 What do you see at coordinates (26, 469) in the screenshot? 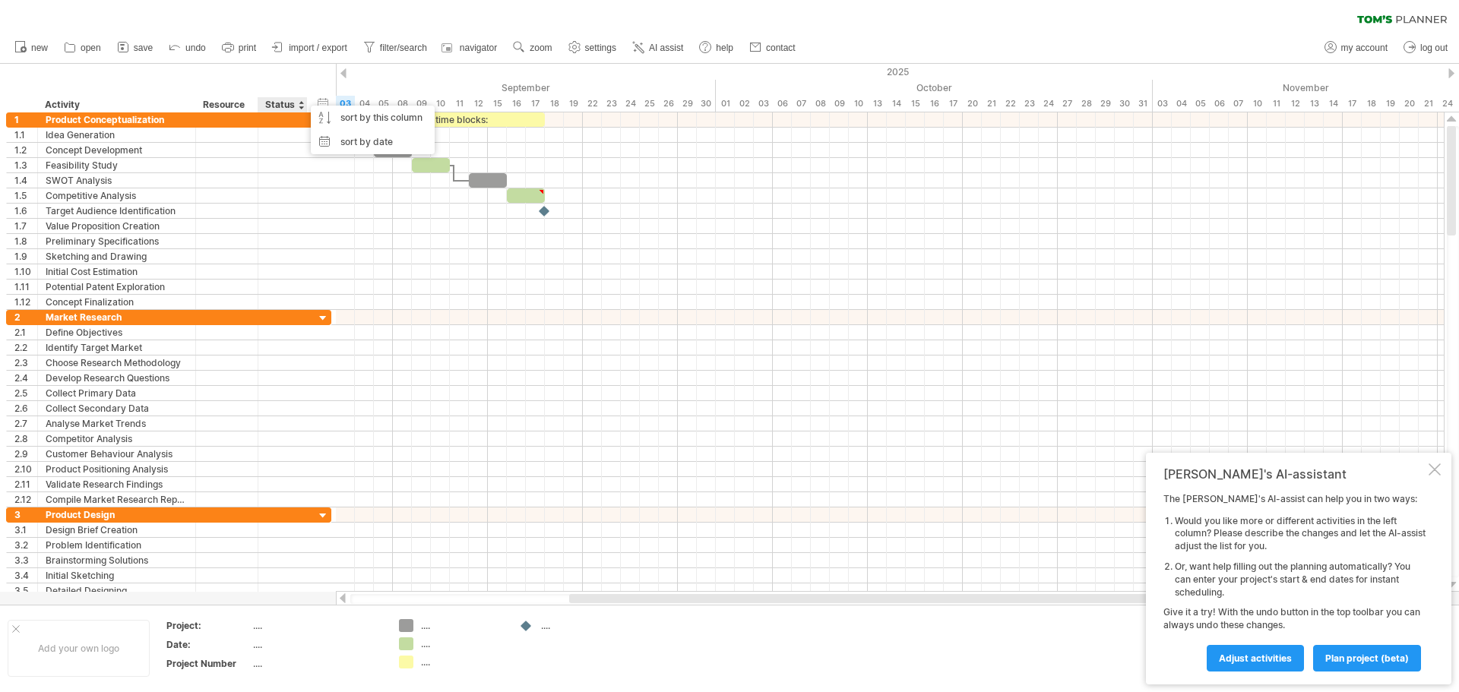
I see `div: 2.10` at bounding box center [26, 469].